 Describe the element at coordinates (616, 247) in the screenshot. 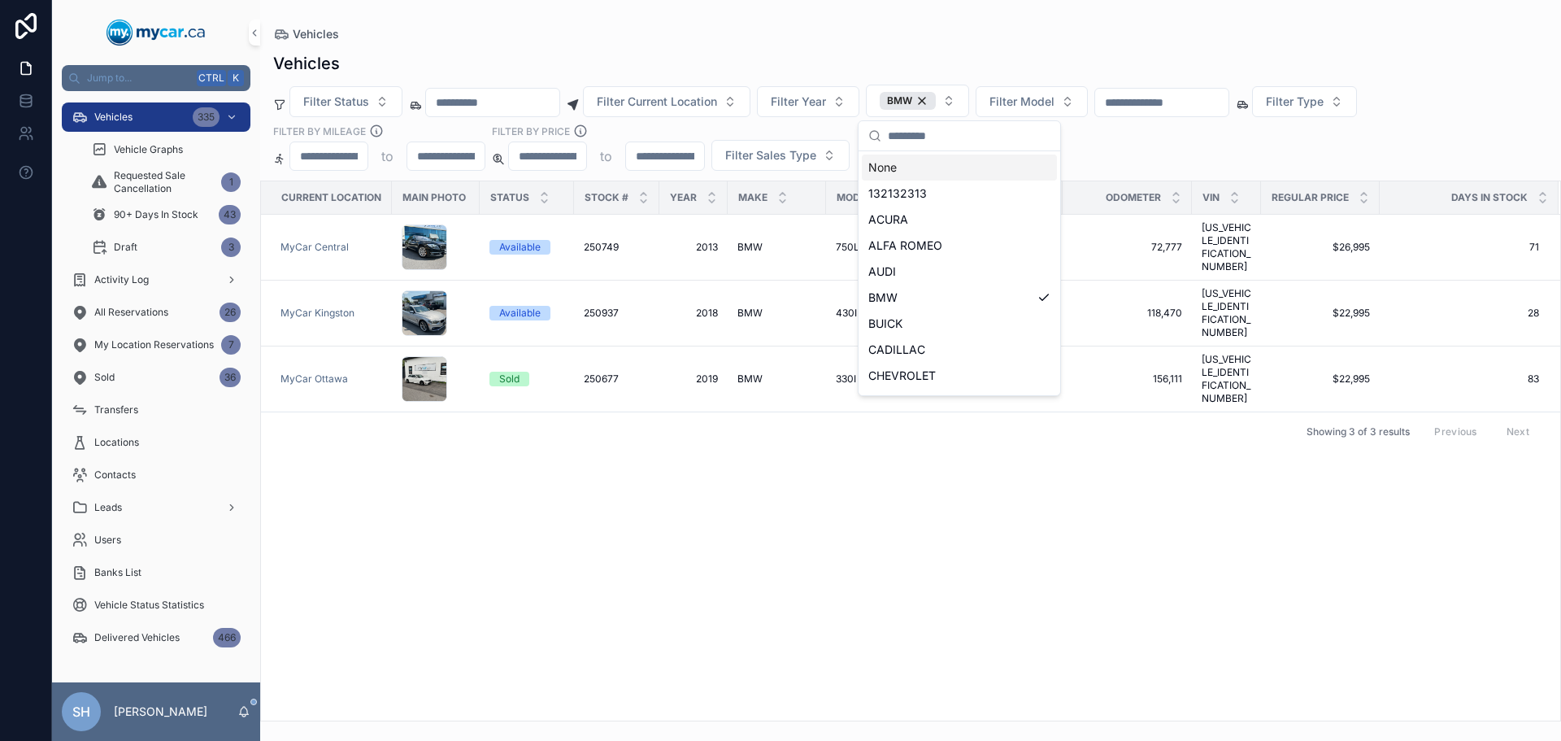

I see `a: 250749` at that location.